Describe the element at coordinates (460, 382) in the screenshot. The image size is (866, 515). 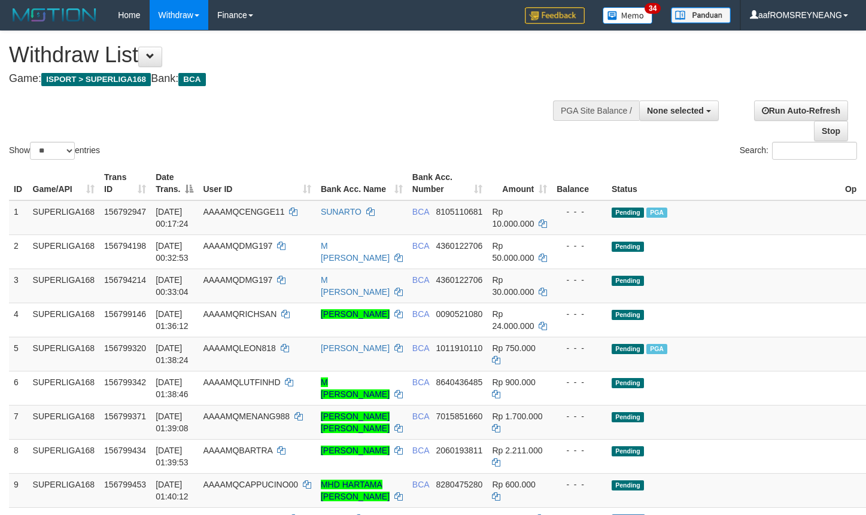
I see `span: Copy 8640436485 to clipboard` at that location.